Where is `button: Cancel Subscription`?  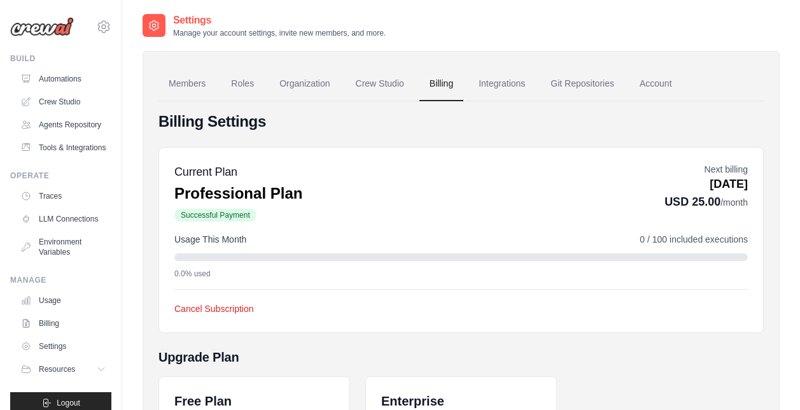 button: Cancel Subscription is located at coordinates (214, 309).